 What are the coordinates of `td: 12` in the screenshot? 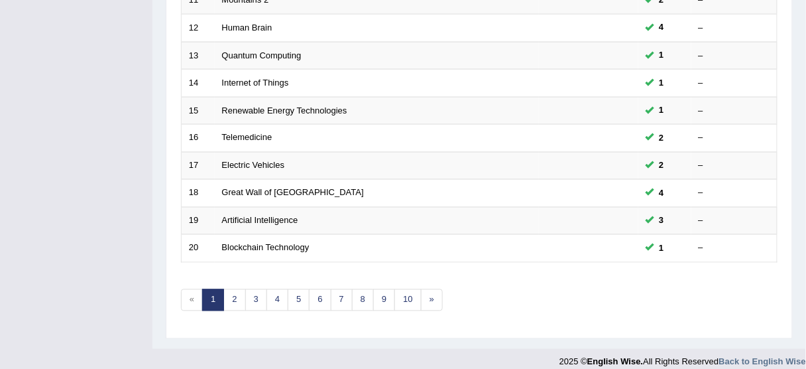 It's located at (198, 28).